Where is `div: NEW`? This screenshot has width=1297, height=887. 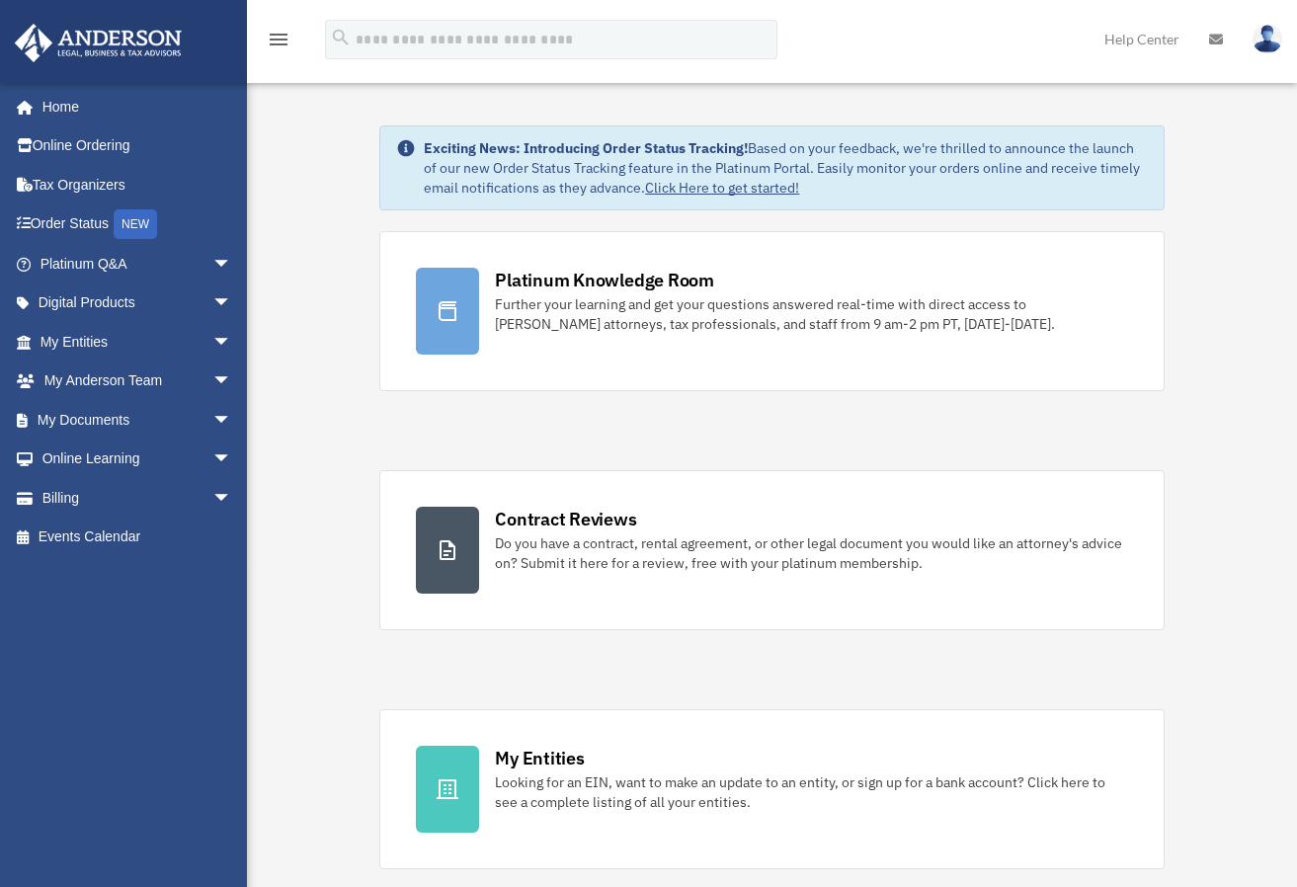
div: NEW is located at coordinates (135, 224).